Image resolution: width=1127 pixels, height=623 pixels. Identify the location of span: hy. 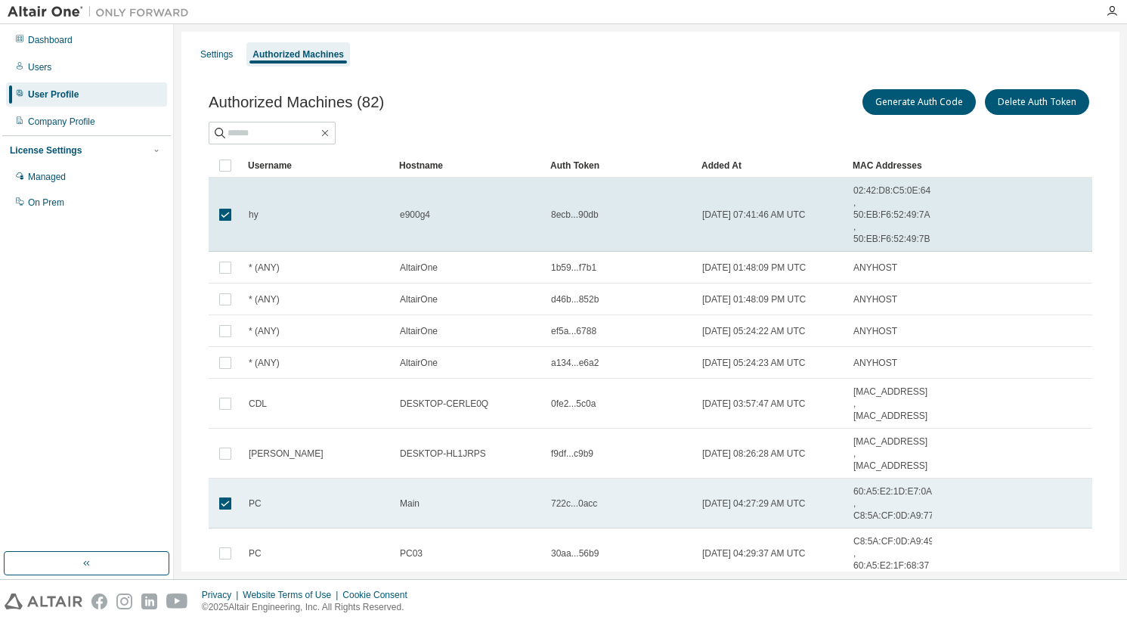
(253, 215).